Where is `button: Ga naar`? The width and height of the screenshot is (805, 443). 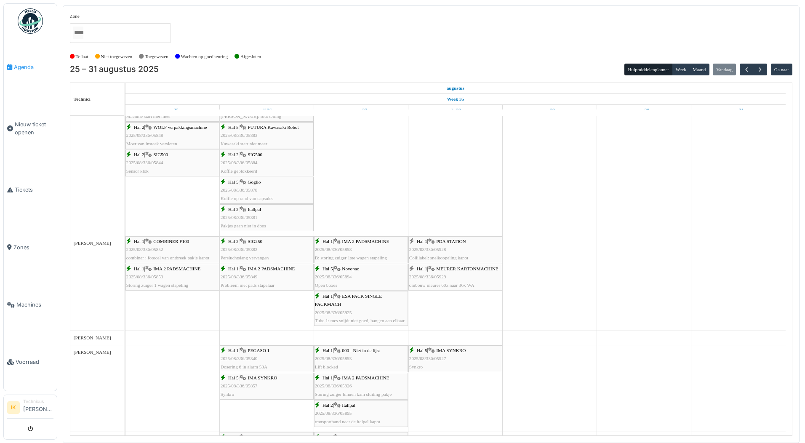 button: Ga naar is located at coordinates (782, 69).